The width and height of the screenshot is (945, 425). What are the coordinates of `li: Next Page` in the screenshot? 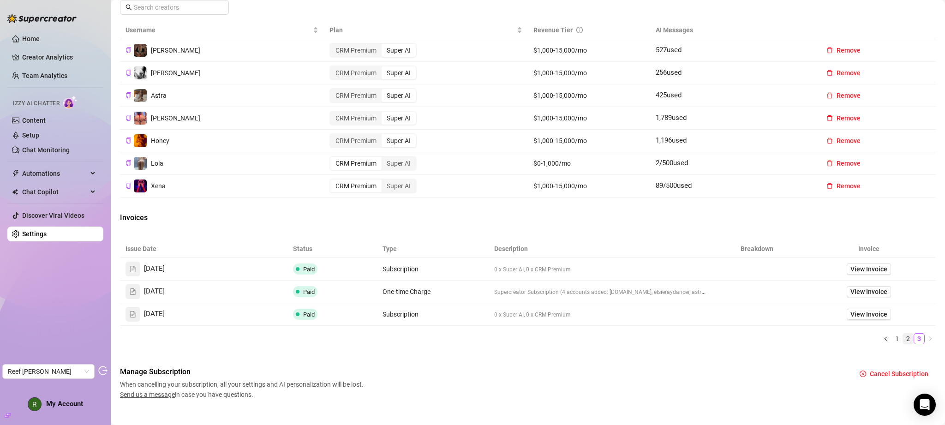 It's located at (930, 339).